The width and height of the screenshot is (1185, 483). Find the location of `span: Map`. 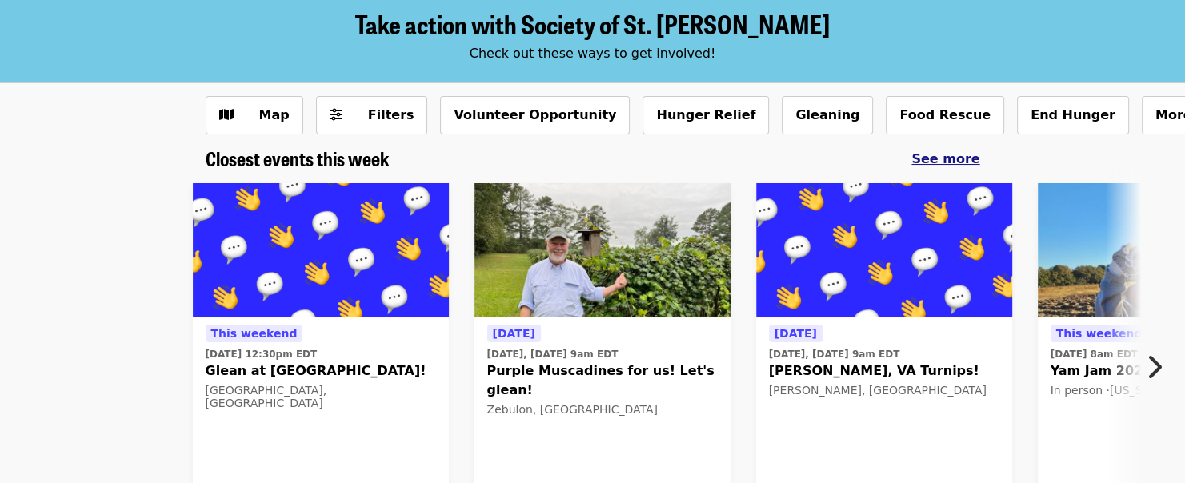

span: Map is located at coordinates (275, 114).